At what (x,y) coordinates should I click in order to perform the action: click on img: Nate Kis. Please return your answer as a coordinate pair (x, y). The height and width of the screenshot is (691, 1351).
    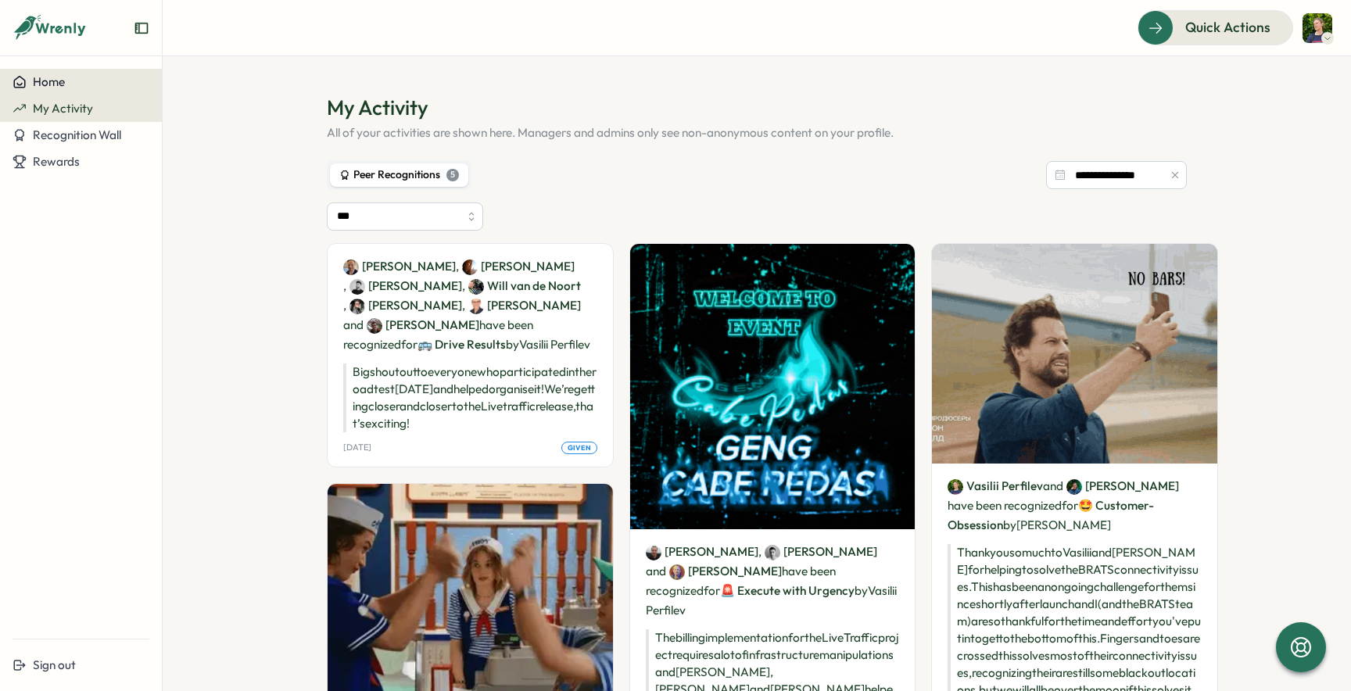
    Looking at the image, I should click on (653, 553).